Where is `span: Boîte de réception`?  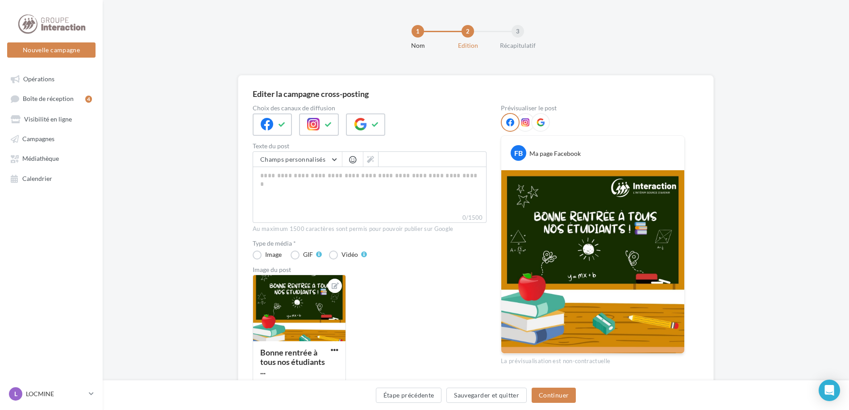
span: Boîte de réception is located at coordinates (48, 99).